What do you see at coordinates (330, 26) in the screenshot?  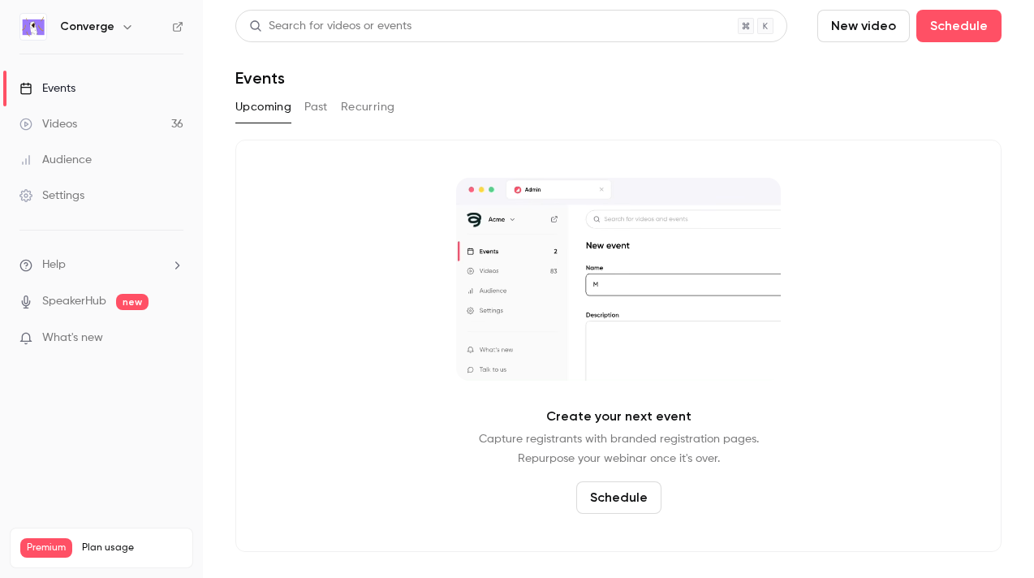 I see `div: Search for videos or events` at bounding box center [330, 26].